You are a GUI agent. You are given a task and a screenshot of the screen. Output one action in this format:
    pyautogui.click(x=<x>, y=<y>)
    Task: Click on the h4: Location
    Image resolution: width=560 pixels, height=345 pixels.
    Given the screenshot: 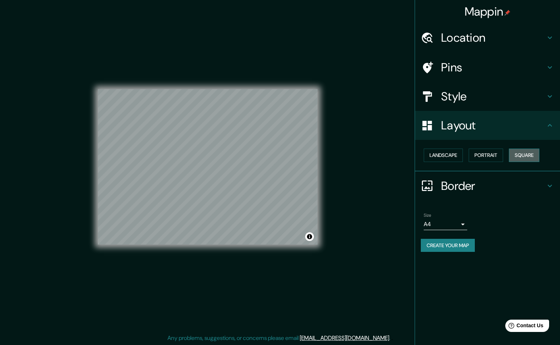 What is the action you would take?
    pyautogui.click(x=494, y=38)
    